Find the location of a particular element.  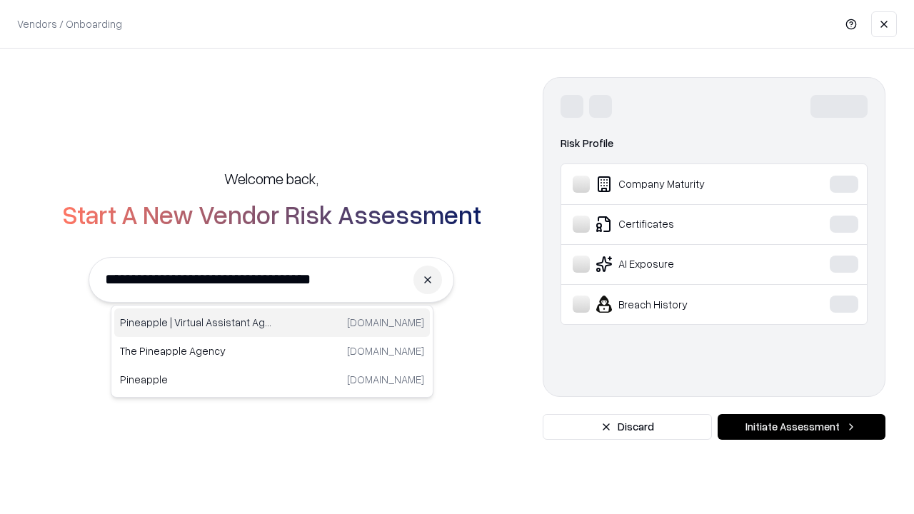

h5: Welcome back, is located at coordinates (271, 179).